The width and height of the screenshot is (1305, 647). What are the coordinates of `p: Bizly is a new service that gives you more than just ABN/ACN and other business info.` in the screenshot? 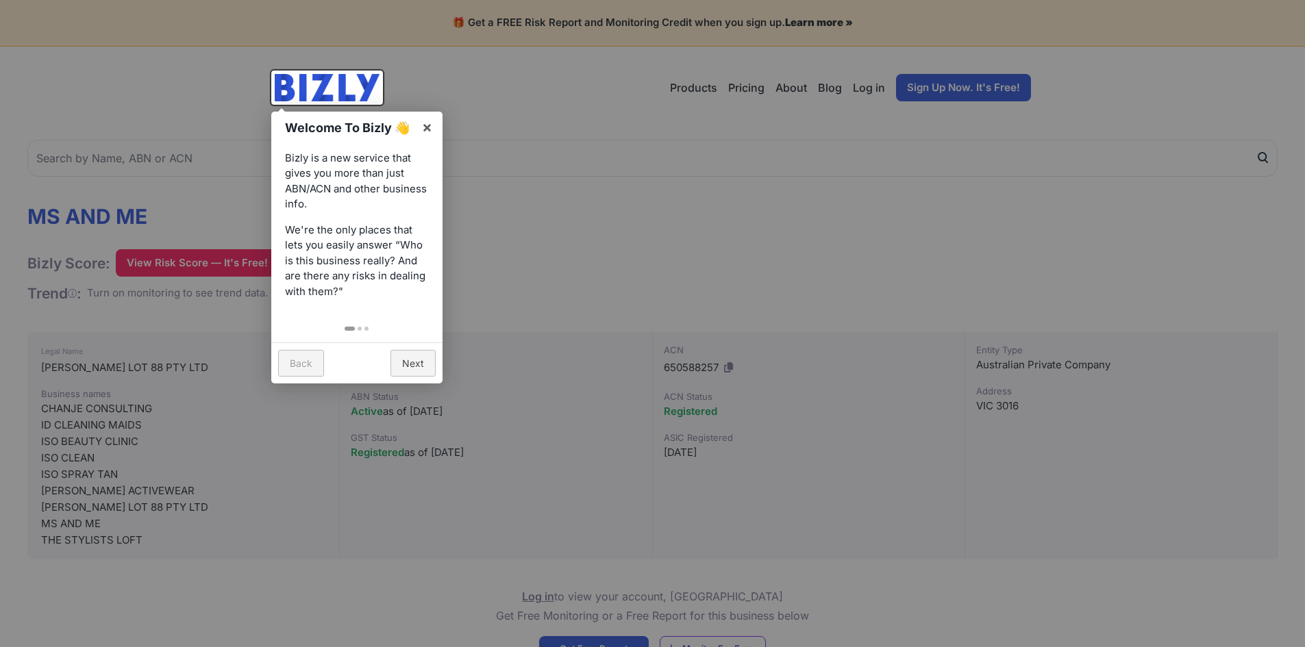 It's located at (357, 182).